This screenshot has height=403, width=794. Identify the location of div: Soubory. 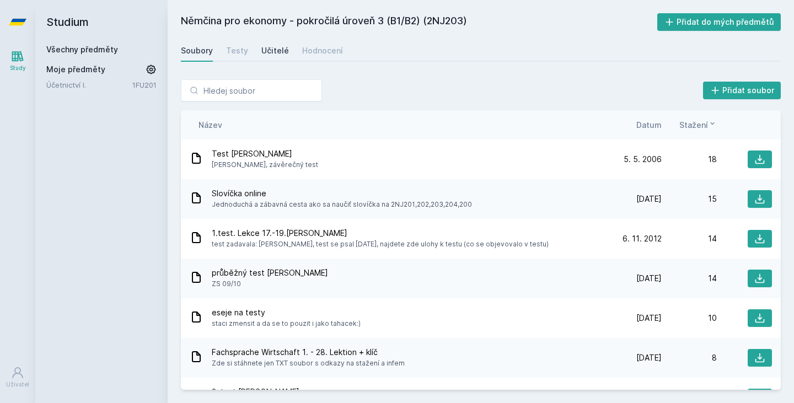
(197, 51).